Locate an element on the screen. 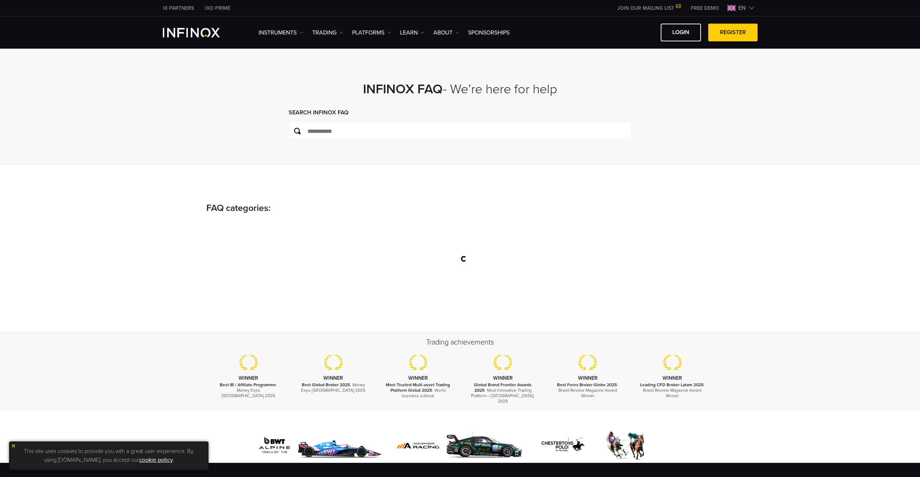 The height and width of the screenshot is (477, 920). p: - World business outlook is located at coordinates (418, 390).